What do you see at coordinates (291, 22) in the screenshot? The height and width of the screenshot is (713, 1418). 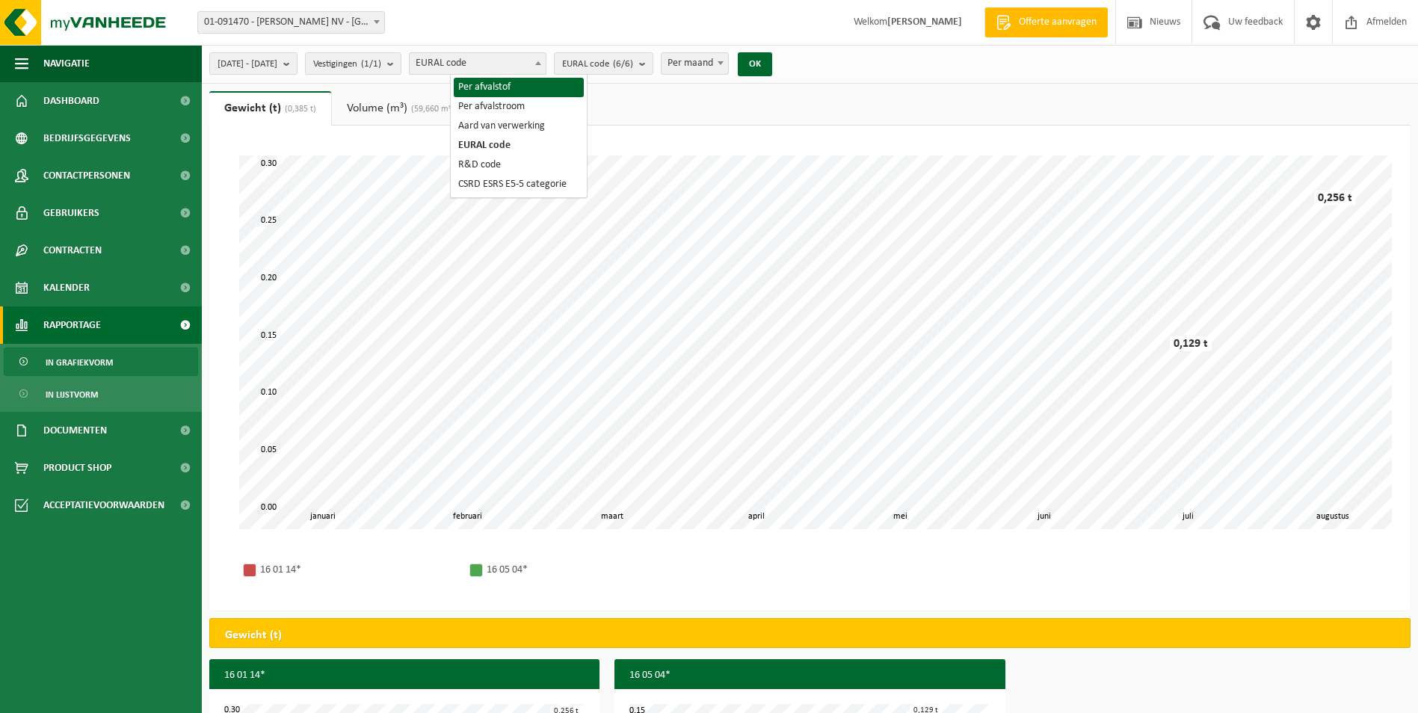 I see `span: 01-091470 - MYLLE H. NV - BELLEGEM` at bounding box center [291, 22].